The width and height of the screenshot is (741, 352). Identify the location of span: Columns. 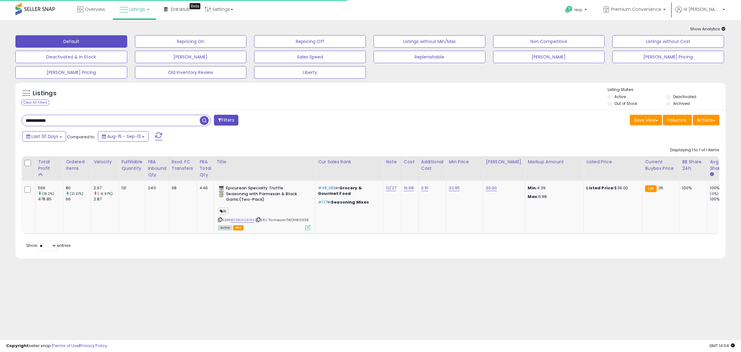
(677, 120).